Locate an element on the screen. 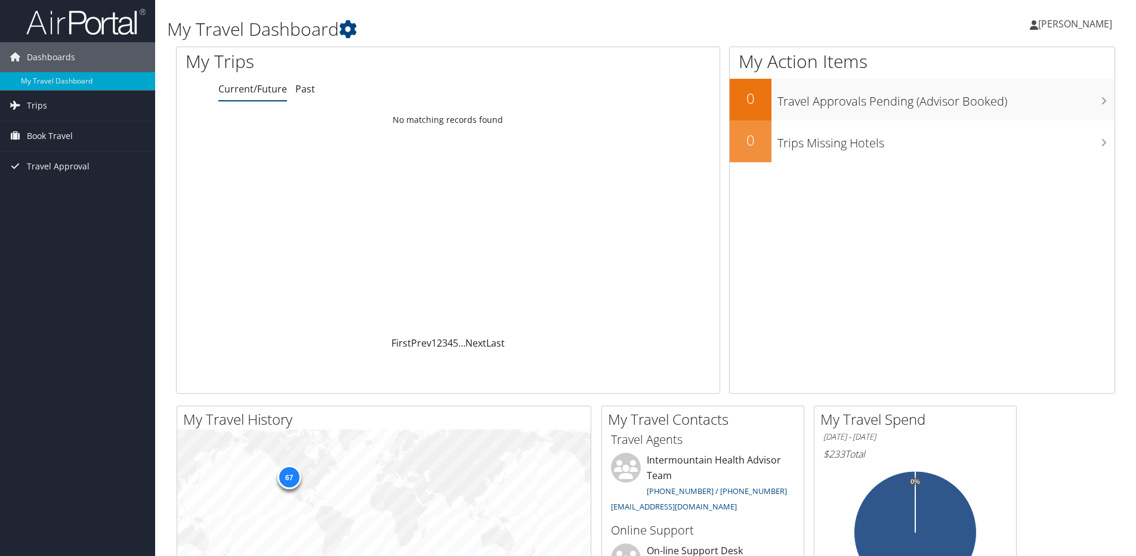 The image size is (1136, 556). h3: Travel Agents is located at coordinates (703, 440).